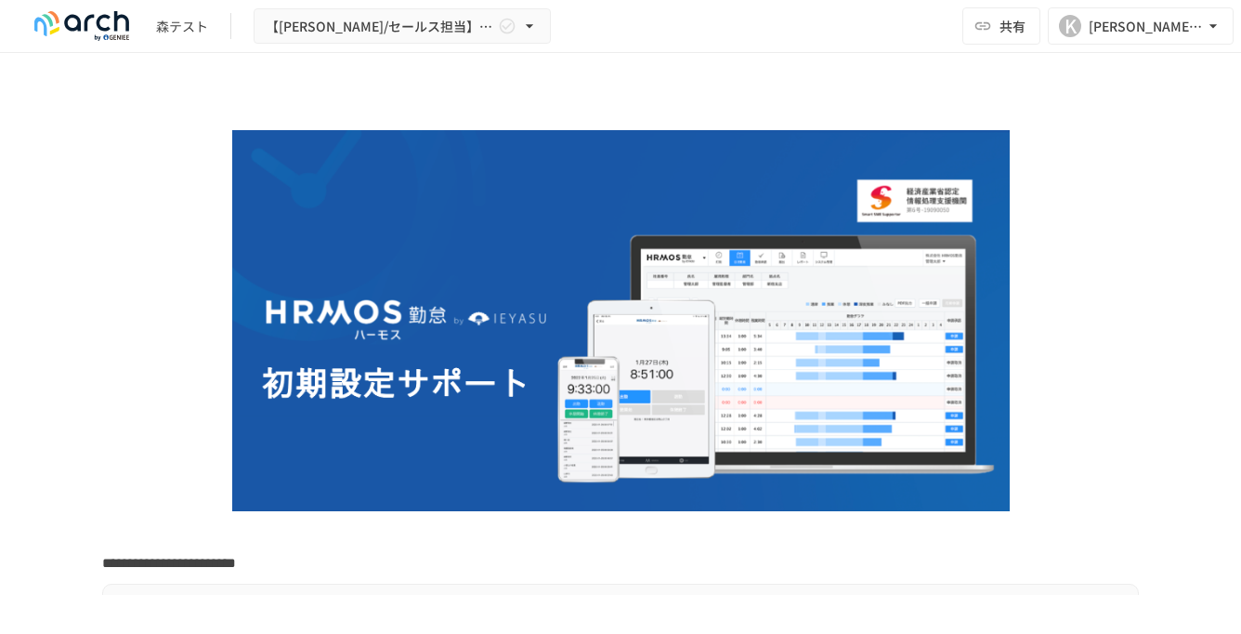 The image size is (1241, 634). What do you see at coordinates (1013, 26) in the screenshot?
I see `span: 共有` at bounding box center [1013, 26].